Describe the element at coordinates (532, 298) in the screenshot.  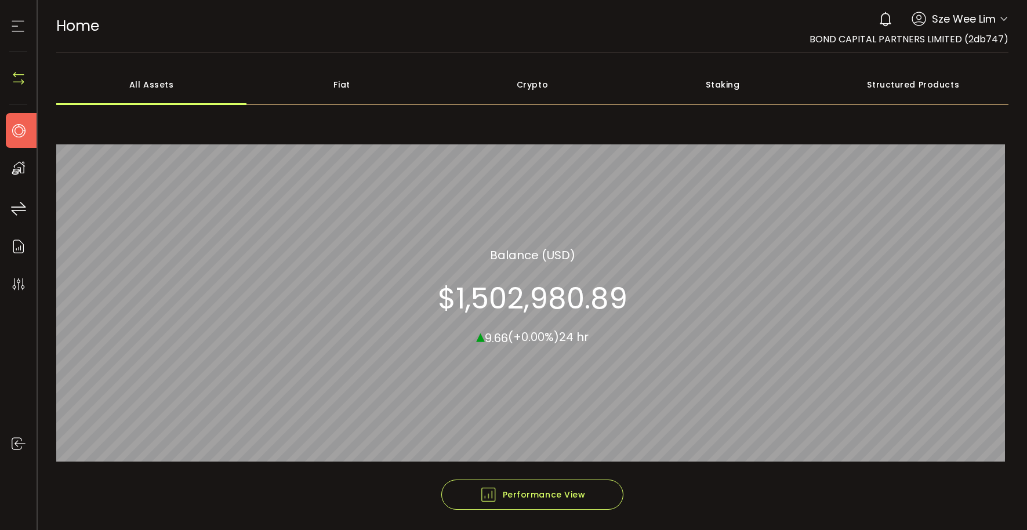
I see `section: $1,502,980.89` at that location.